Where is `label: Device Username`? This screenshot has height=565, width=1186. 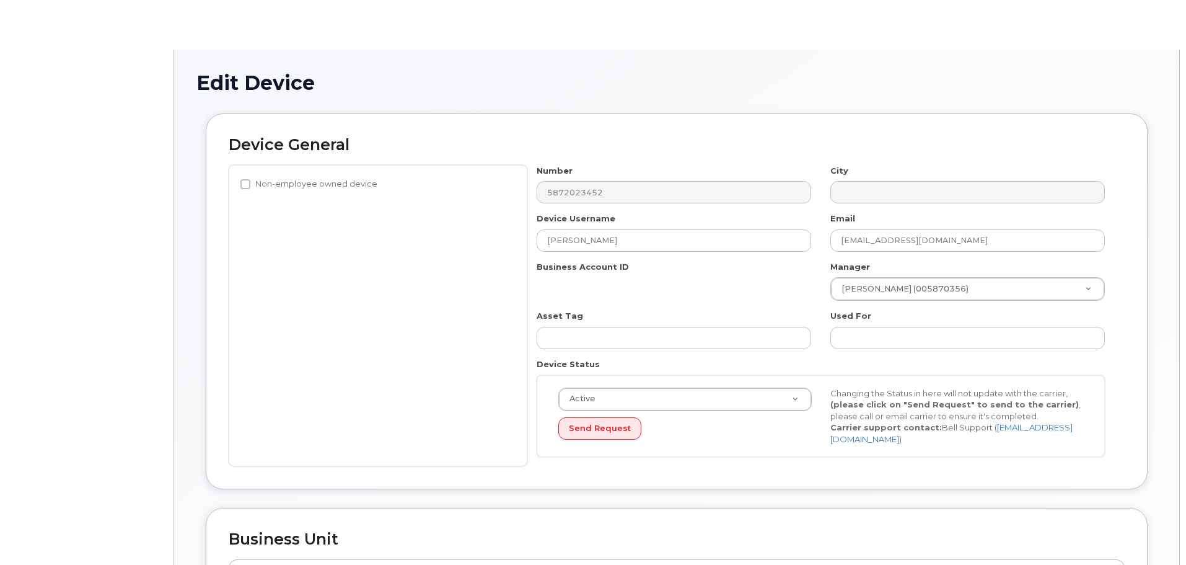 label: Device Username is located at coordinates (576, 218).